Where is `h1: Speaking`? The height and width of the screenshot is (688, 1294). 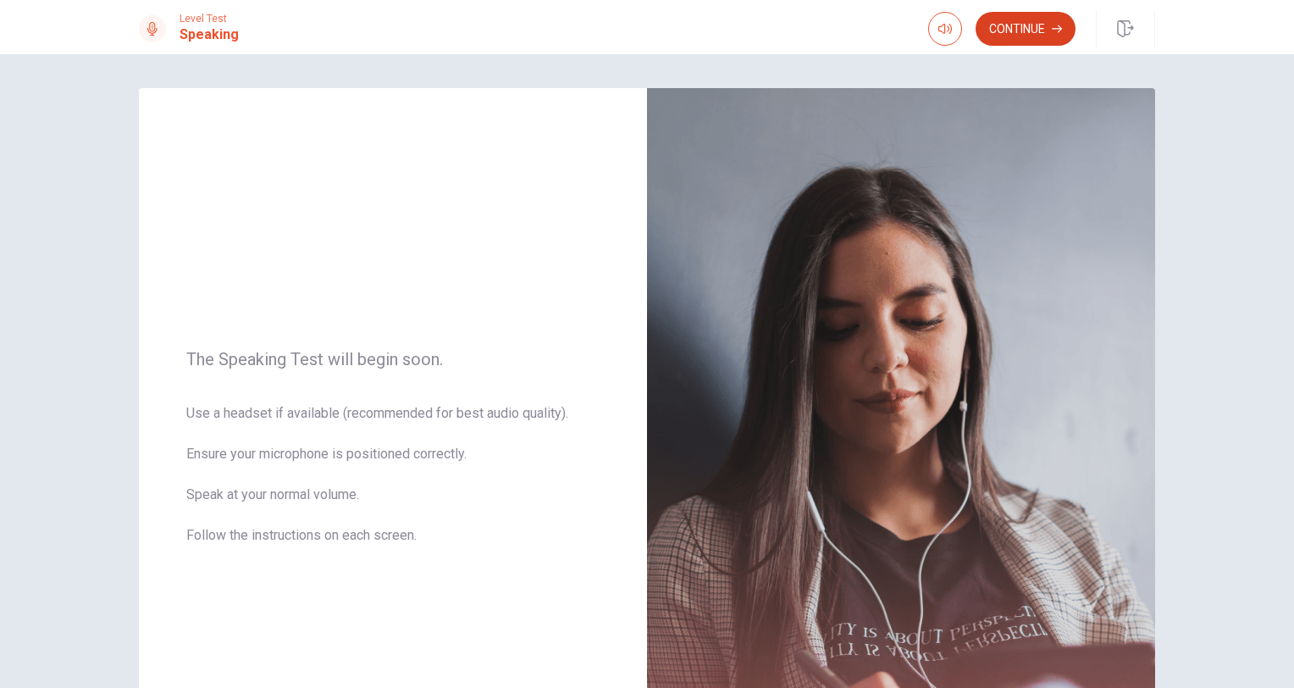
h1: Speaking is located at coordinates (209, 35).